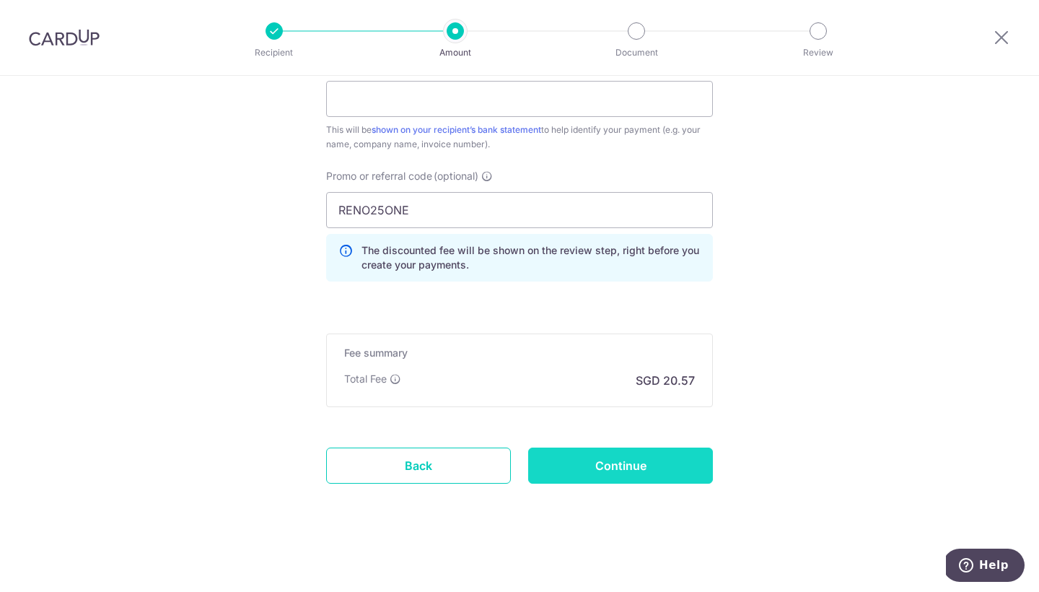  What do you see at coordinates (636, 53) in the screenshot?
I see `p: Document` at bounding box center [636, 53].